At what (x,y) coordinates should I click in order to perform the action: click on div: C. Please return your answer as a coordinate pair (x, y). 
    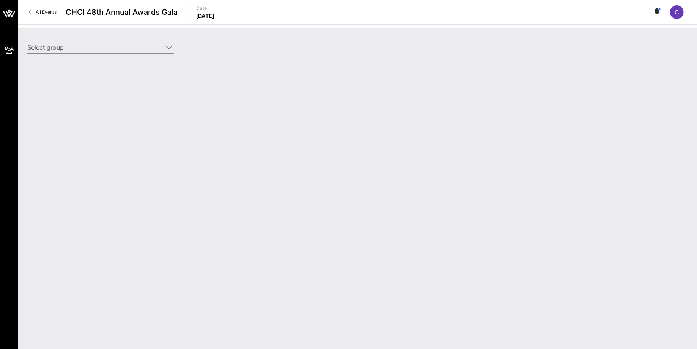
    Looking at the image, I should click on (677, 12).